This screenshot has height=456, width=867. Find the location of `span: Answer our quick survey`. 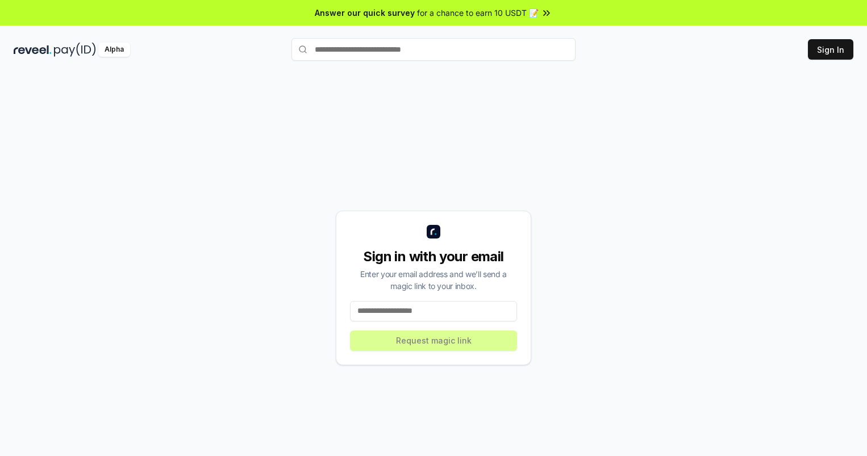

span: Answer our quick survey is located at coordinates (365, 12).